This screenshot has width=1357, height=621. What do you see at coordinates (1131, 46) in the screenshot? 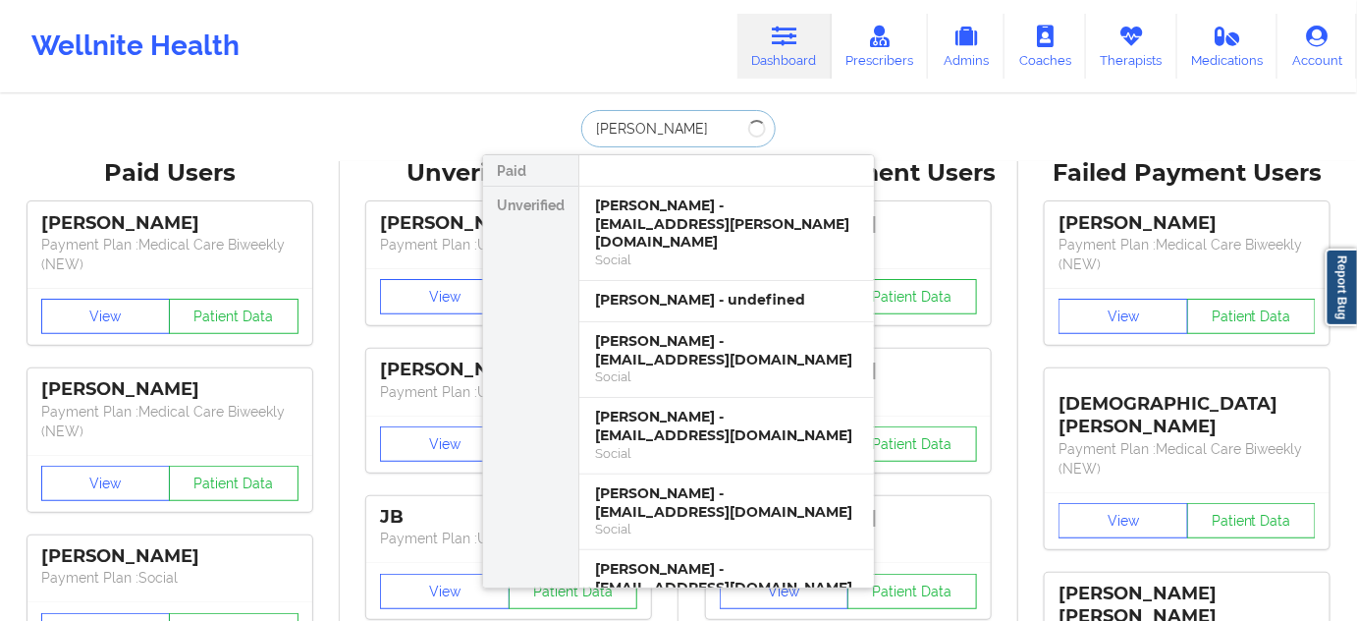
I see `a: Therapists` at bounding box center [1131, 46].